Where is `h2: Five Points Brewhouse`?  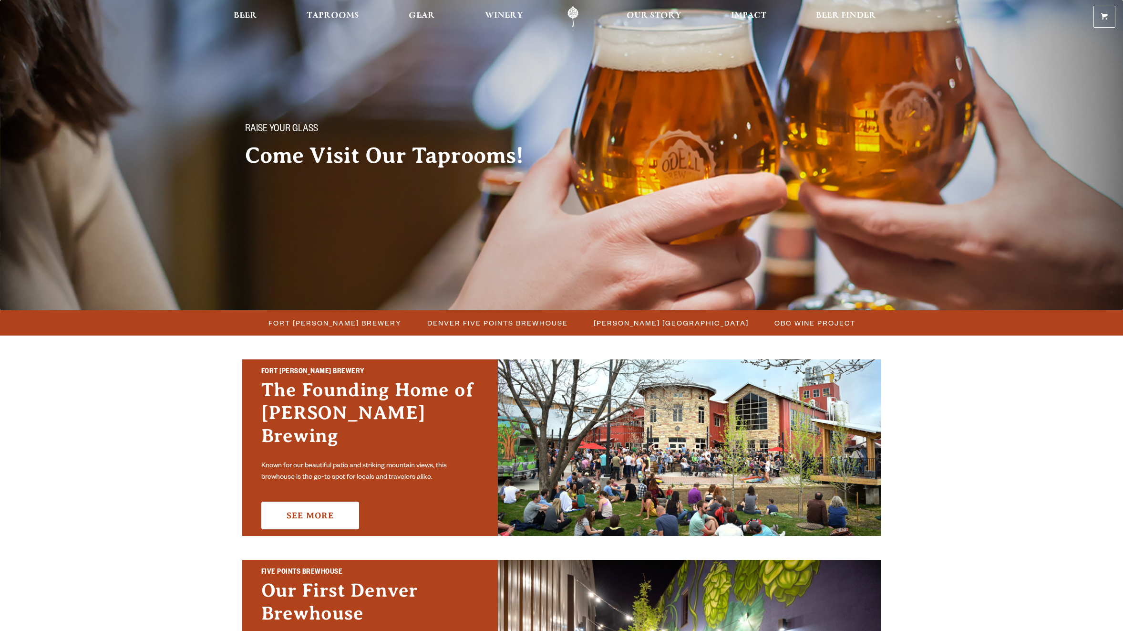
h2: Five Points Brewhouse is located at coordinates (370, 572).